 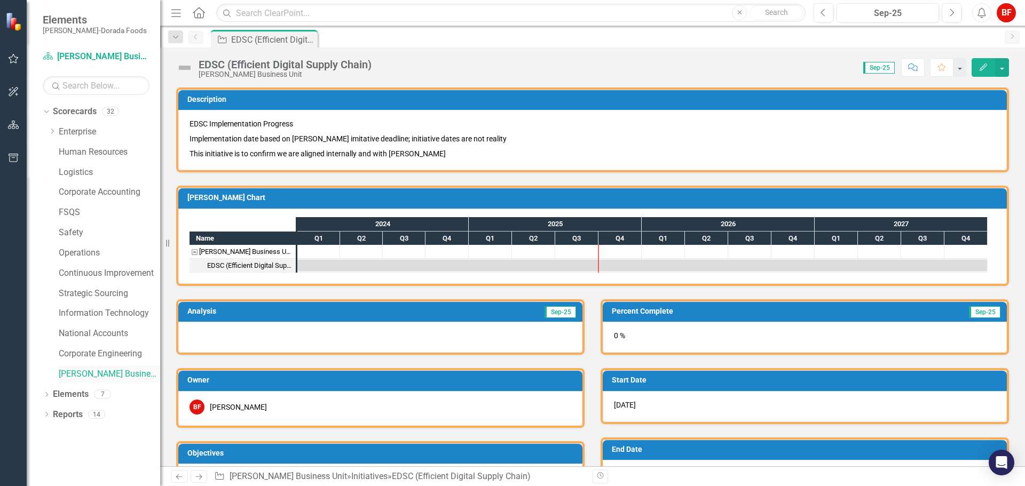 I want to click on a: Strategic Sourcing, so click(x=109, y=294).